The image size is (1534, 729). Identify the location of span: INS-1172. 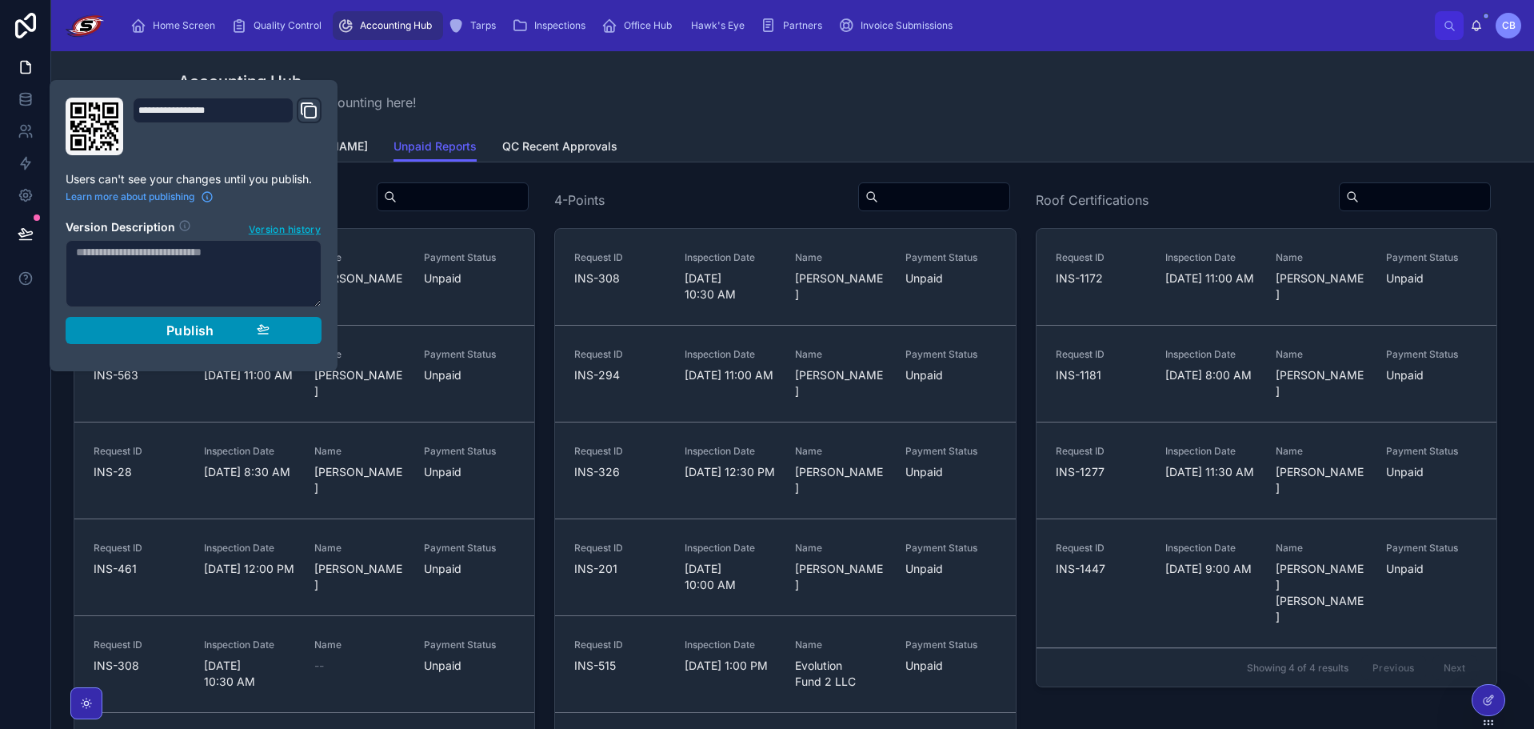
(1102, 278).